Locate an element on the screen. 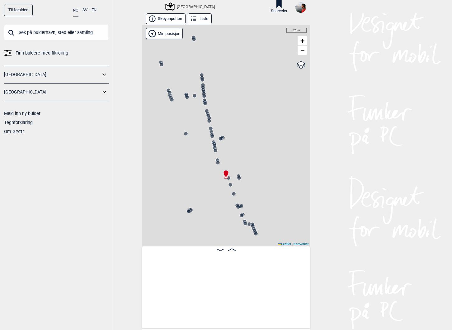  input: Søk på buldernavn, sted eller samling is located at coordinates (56, 32).